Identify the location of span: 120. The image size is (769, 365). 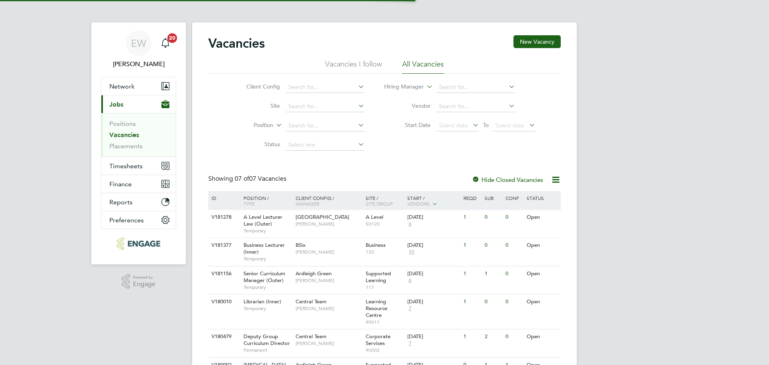
(385, 252).